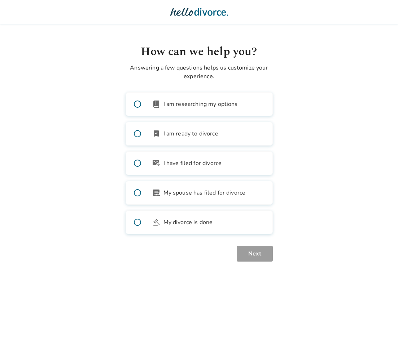 This screenshot has width=398, height=343. What do you see at coordinates (188, 222) in the screenshot?
I see `span: My divorce is done` at bounding box center [188, 222].